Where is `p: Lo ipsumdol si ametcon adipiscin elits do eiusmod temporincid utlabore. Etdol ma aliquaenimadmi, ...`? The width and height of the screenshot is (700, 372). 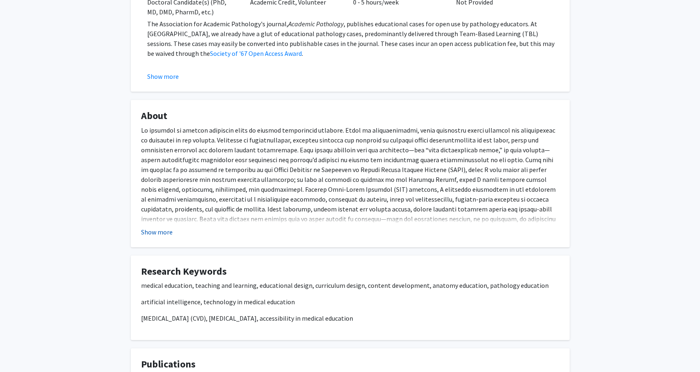
p: Lo ipsumdol si ametcon adipiscin elits do eiusmod temporincid utlabore. Etdol ma aliquaenimadmi, ... is located at coordinates (350, 184).